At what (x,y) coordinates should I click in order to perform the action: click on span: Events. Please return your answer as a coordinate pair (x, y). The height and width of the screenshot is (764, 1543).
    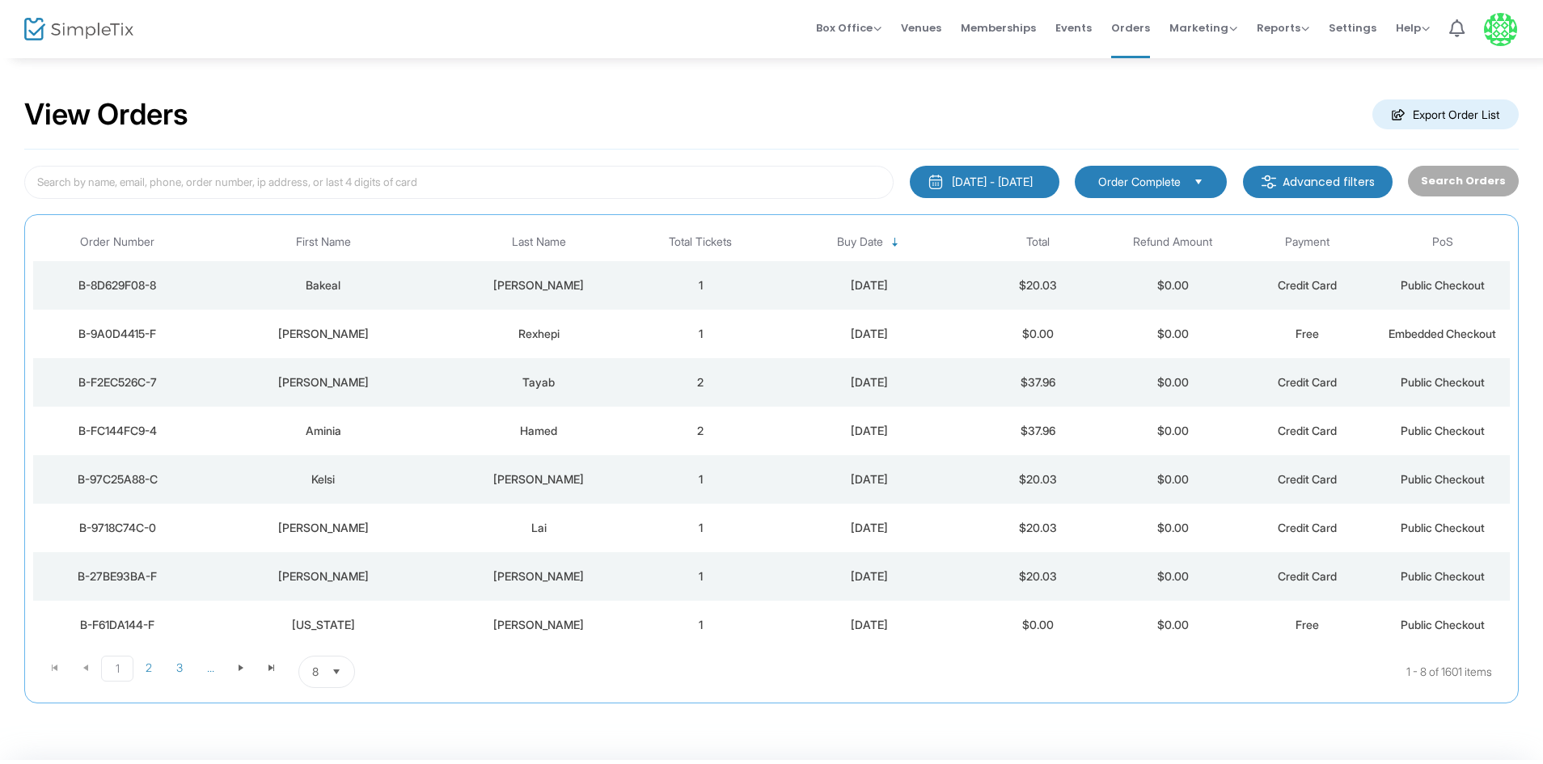
    Looking at the image, I should click on (1073, 27).